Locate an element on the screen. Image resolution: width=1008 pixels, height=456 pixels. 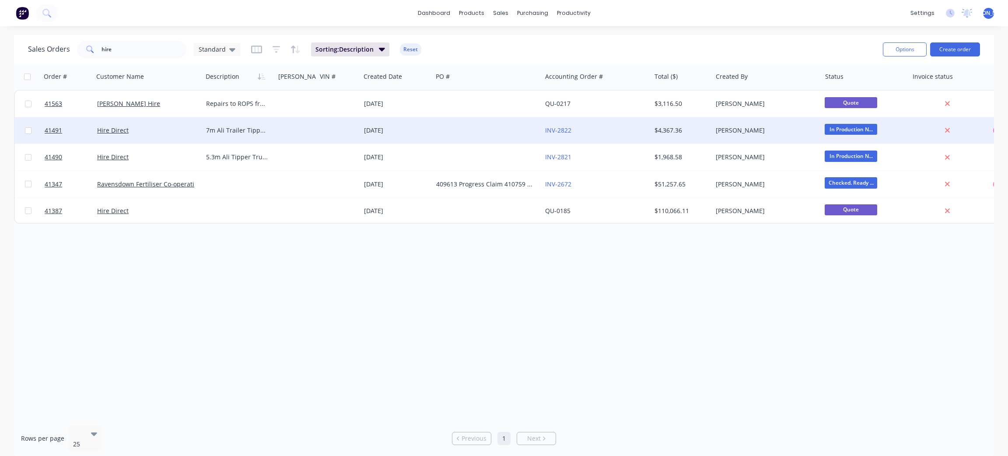
div: Created By is located at coordinates (732, 77).